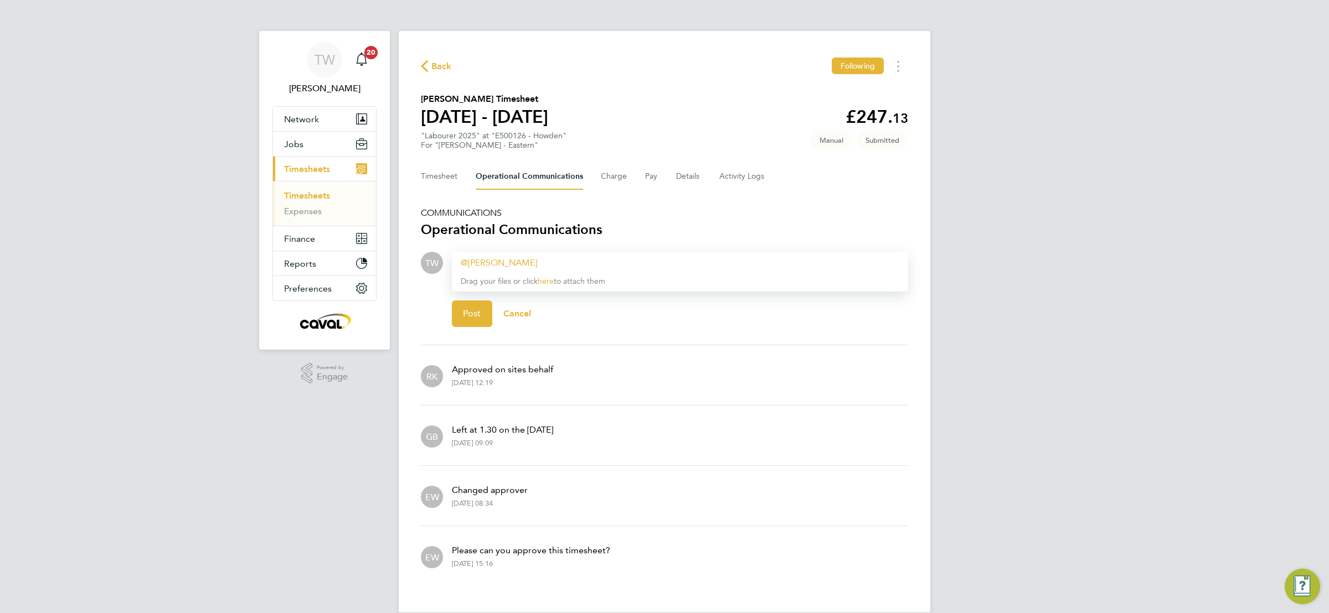  What do you see at coordinates (303, 211) in the screenshot?
I see `a: Expenses` at bounding box center [303, 211].